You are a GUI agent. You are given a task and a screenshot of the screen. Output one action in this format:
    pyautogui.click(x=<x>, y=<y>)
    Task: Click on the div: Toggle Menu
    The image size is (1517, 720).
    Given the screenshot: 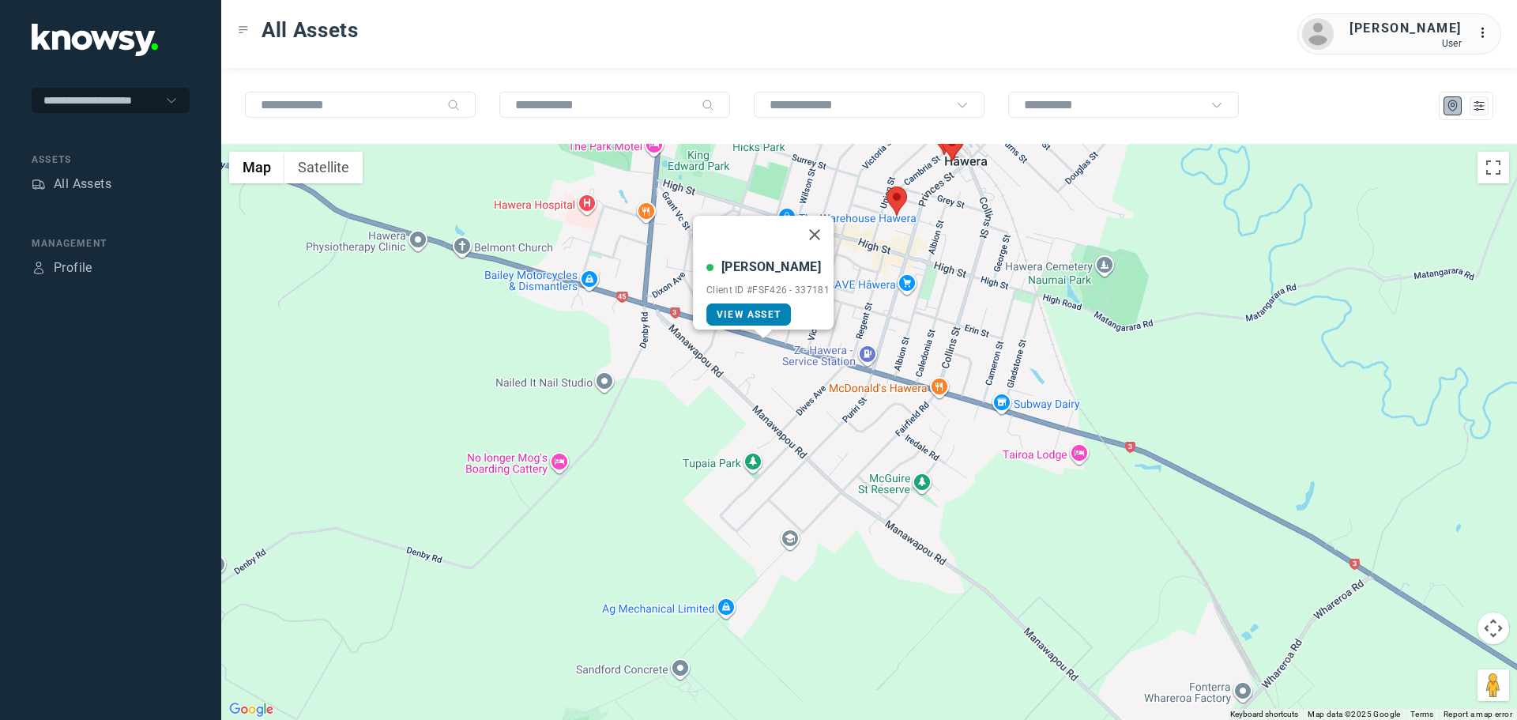 What is the action you would take?
    pyautogui.click(x=243, y=30)
    